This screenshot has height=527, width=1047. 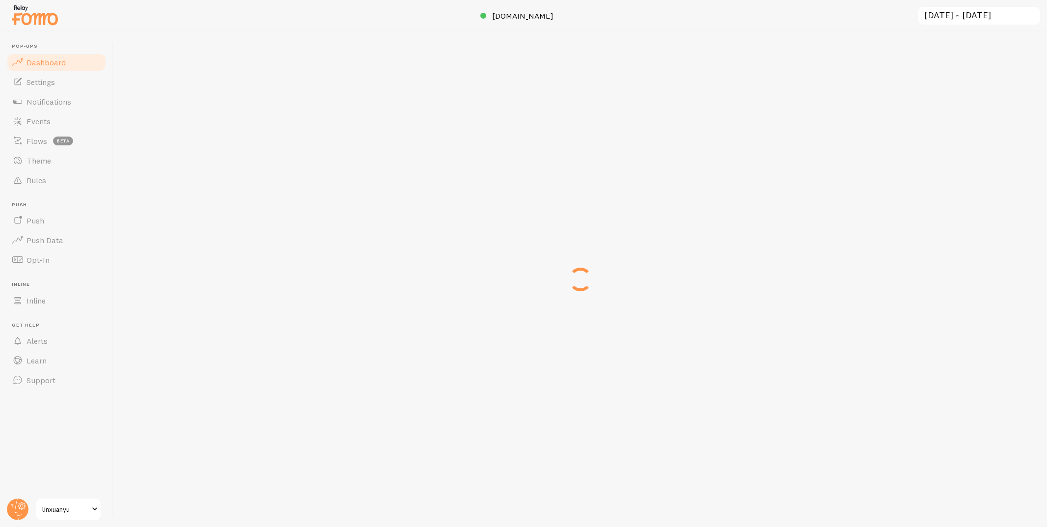 What do you see at coordinates (56, 102) in the screenshot?
I see `a: Notifications` at bounding box center [56, 102].